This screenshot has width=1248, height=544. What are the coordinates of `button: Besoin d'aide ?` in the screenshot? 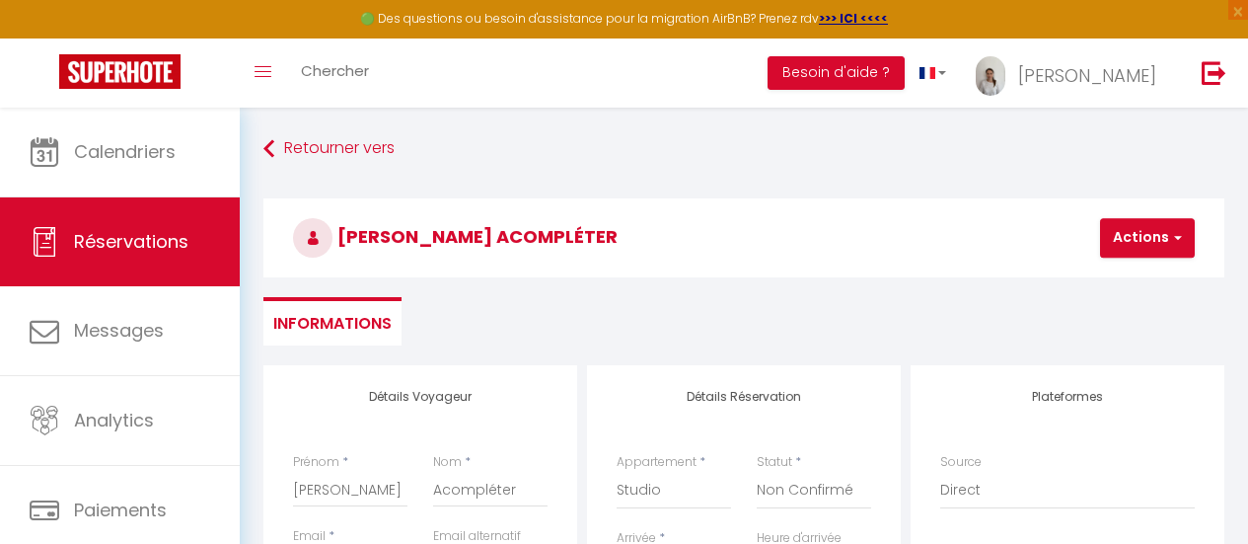 It's located at (835, 73).